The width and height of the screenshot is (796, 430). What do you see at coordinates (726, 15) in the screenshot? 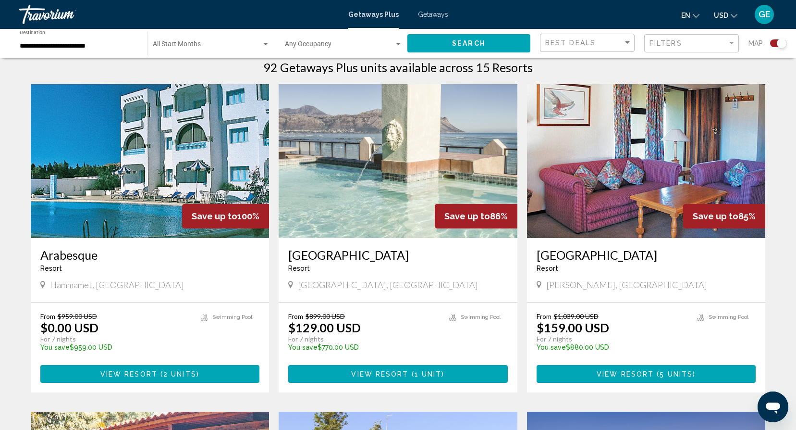
I see `button: Change currency` at bounding box center [726, 15].